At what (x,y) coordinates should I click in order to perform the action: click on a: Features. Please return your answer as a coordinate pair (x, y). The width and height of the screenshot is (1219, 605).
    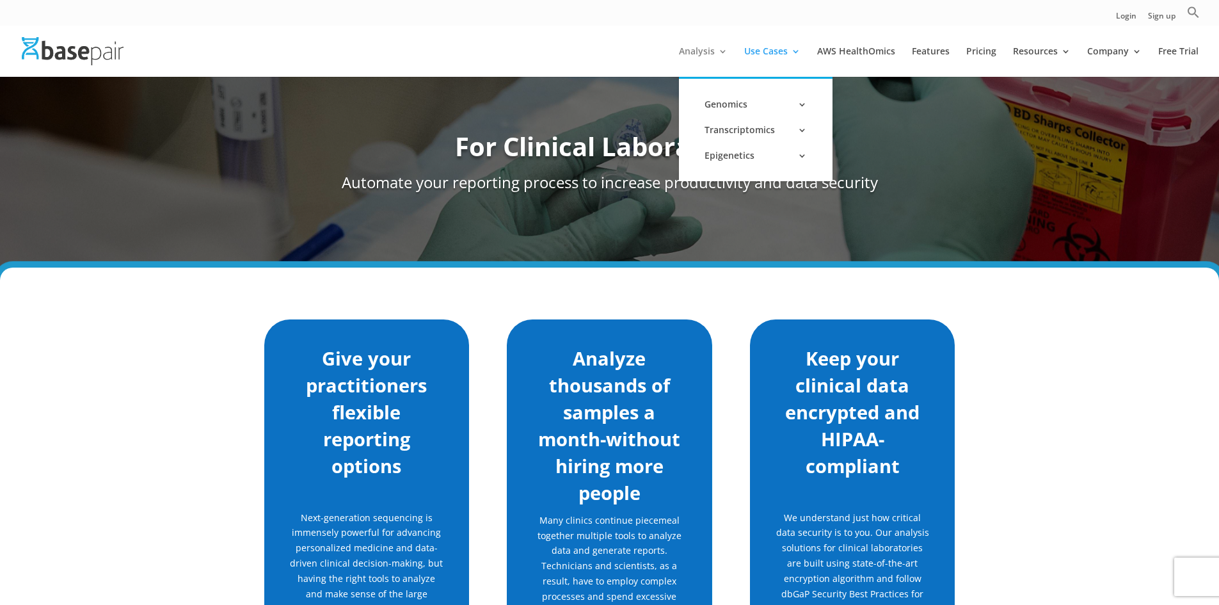
    Looking at the image, I should click on (931, 61).